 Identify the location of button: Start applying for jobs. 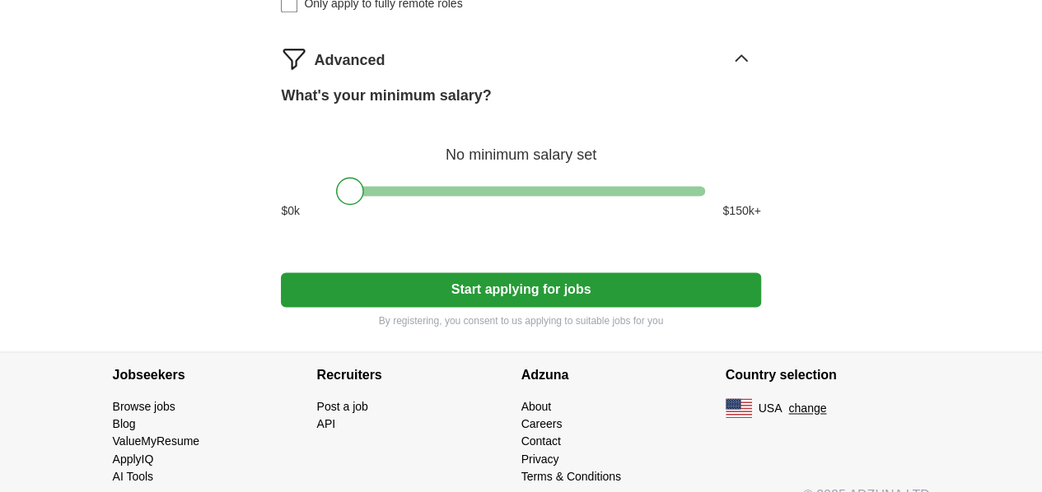
(520, 290).